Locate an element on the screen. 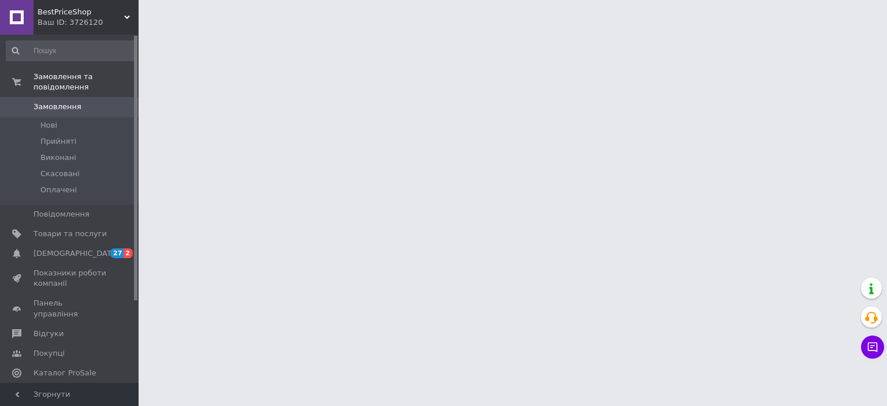 This screenshot has width=887, height=406. div: Ваш ID: 3726120 is located at coordinates (88, 23).